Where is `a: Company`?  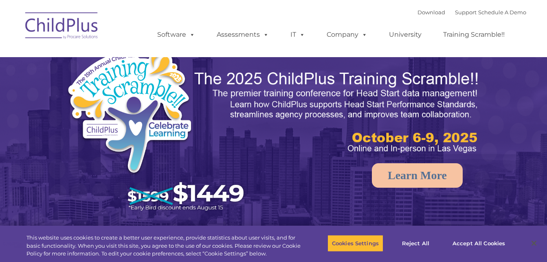
a: Company is located at coordinates (347, 35).